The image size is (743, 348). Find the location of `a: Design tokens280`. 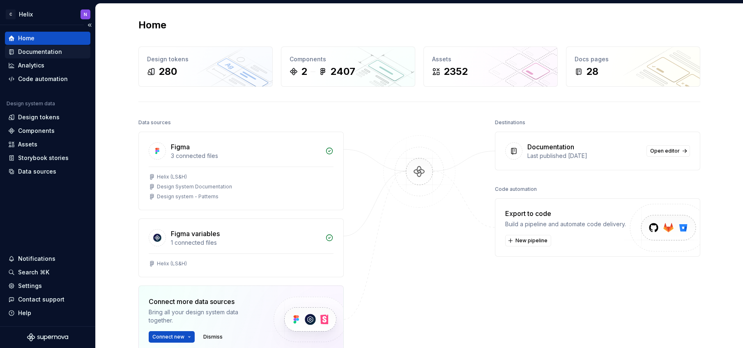

a: Design tokens280 is located at coordinates (205, 67).